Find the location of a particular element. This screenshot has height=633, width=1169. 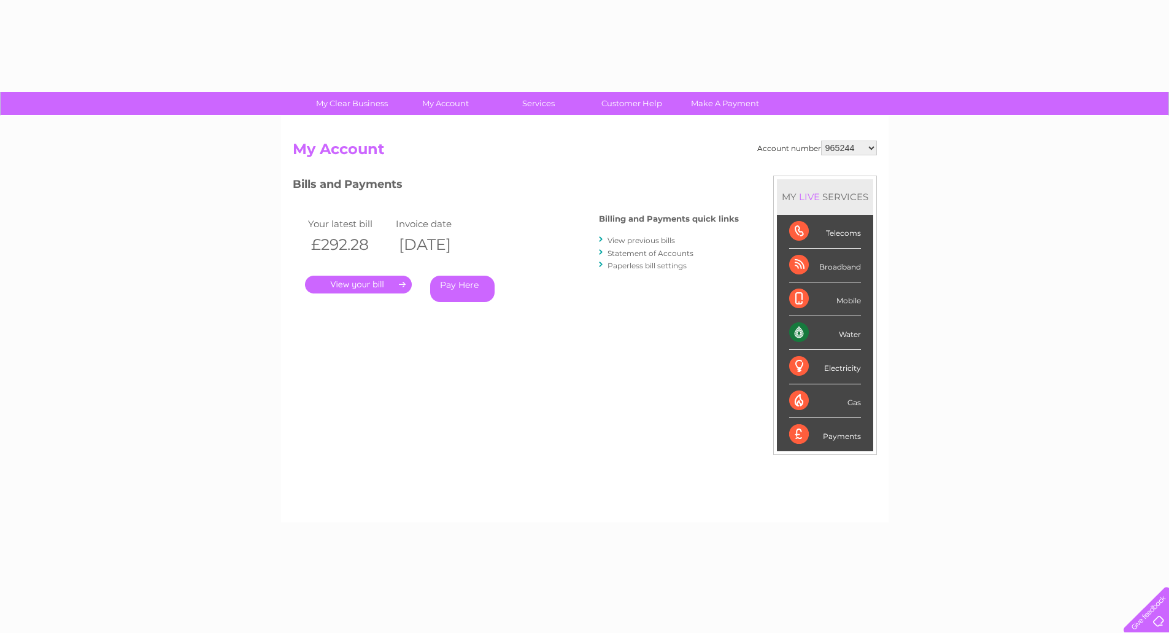

th: £292.28 is located at coordinates (349, 244).